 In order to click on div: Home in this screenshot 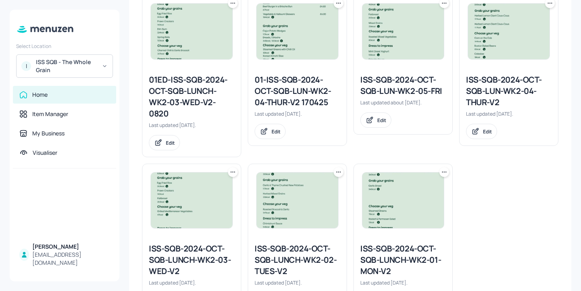, I will do `click(40, 95)`.